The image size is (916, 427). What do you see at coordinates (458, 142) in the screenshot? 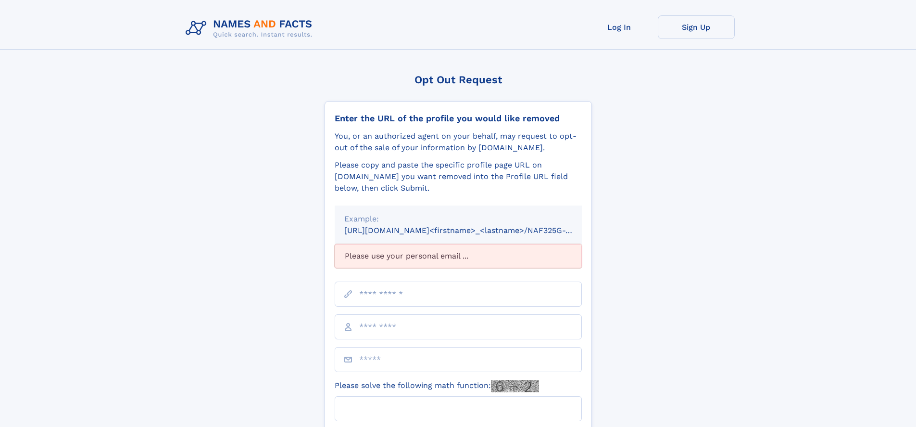
I see `div: You, or an authorized agent on your behalf, may request to opt-out of the sale of your informatio...` at bounding box center [458, 142].